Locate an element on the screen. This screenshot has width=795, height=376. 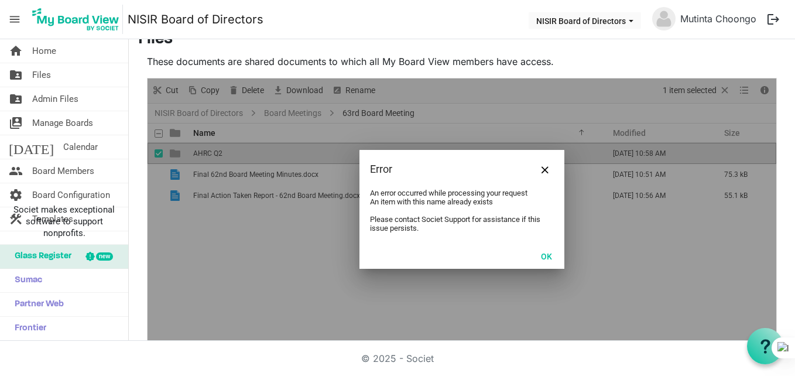
p: These documents are shared documents to which all My Board View members have access. is located at coordinates (462, 61).